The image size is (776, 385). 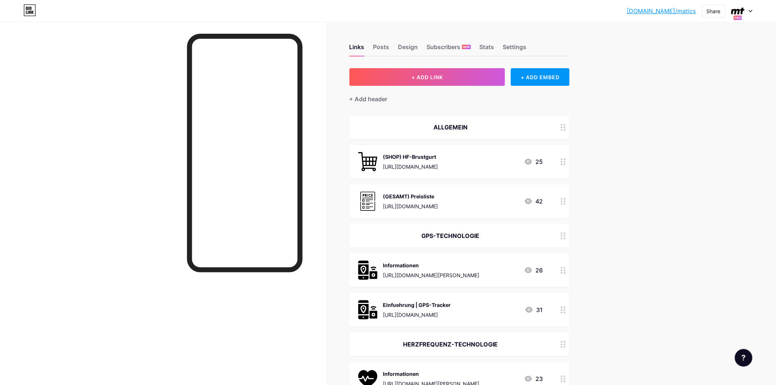 What do you see at coordinates (411, 157) in the screenshot?
I see `div: (SHOP) HF-Brustgurt` at bounding box center [411, 157].